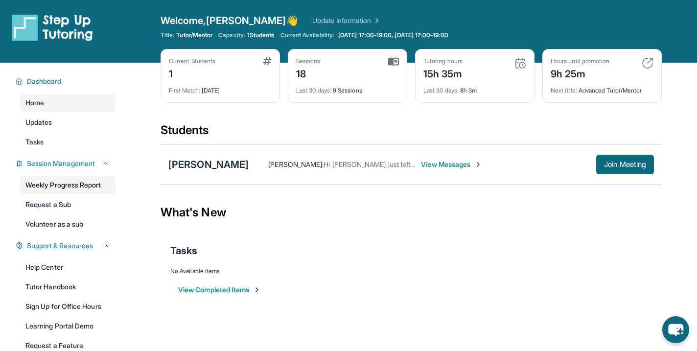 The height and width of the screenshot is (351, 697). What do you see at coordinates (580, 61) in the screenshot?
I see `div: Hours until promotion` at bounding box center [580, 61].